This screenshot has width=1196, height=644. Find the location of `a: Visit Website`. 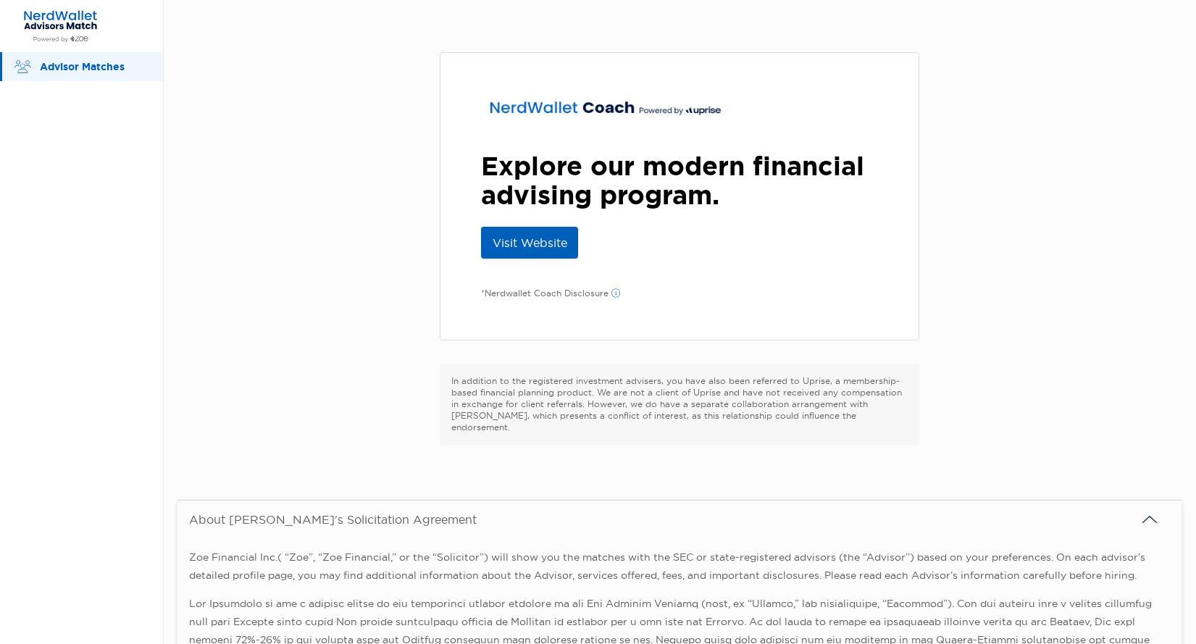

a: Visit Website is located at coordinates (529, 243).